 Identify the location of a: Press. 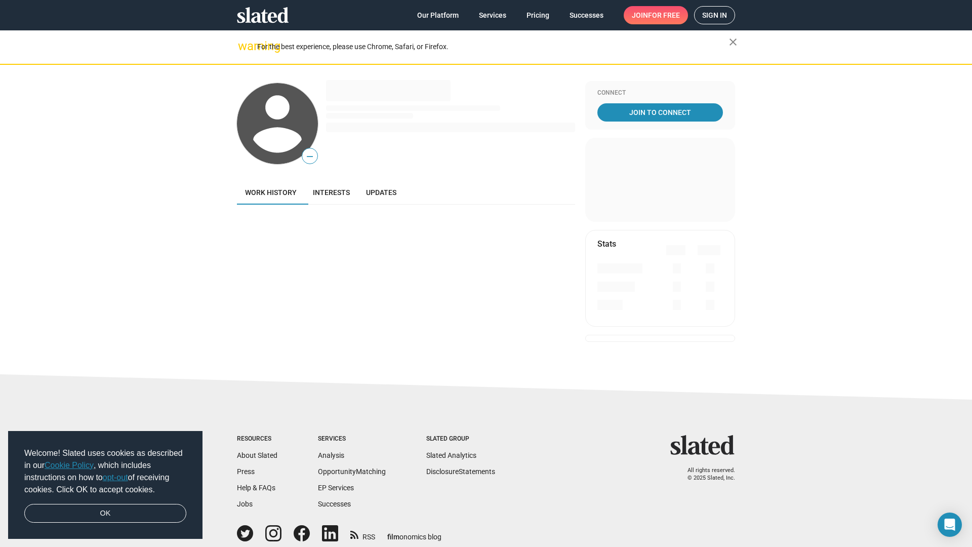
(246, 471).